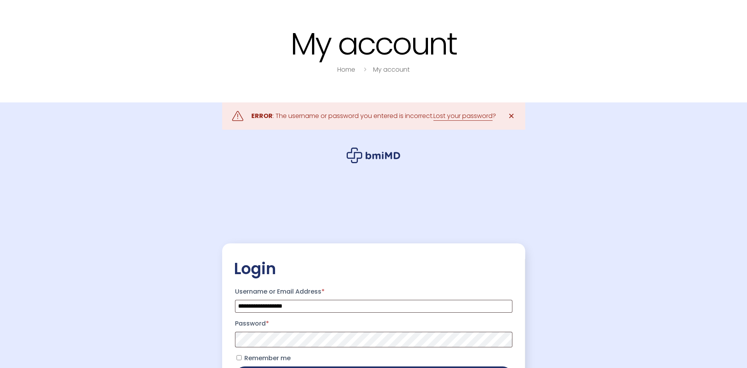 The image size is (747, 368). Describe the element at coordinates (373, 44) in the screenshot. I see `h1: My account` at that location.